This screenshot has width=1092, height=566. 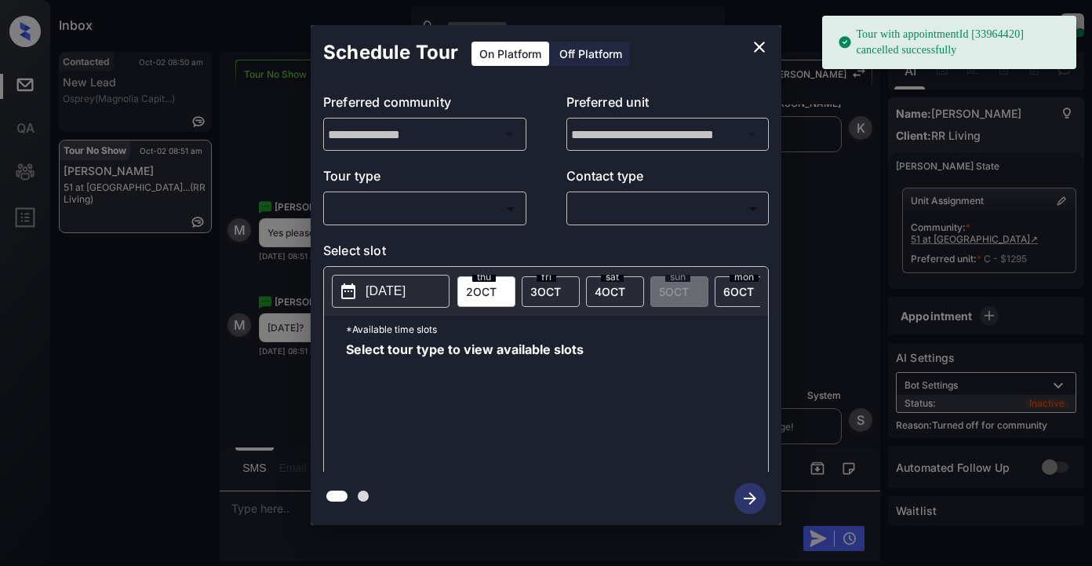 What do you see at coordinates (612, 277) in the screenshot?
I see `span: sat` at bounding box center [612, 277].